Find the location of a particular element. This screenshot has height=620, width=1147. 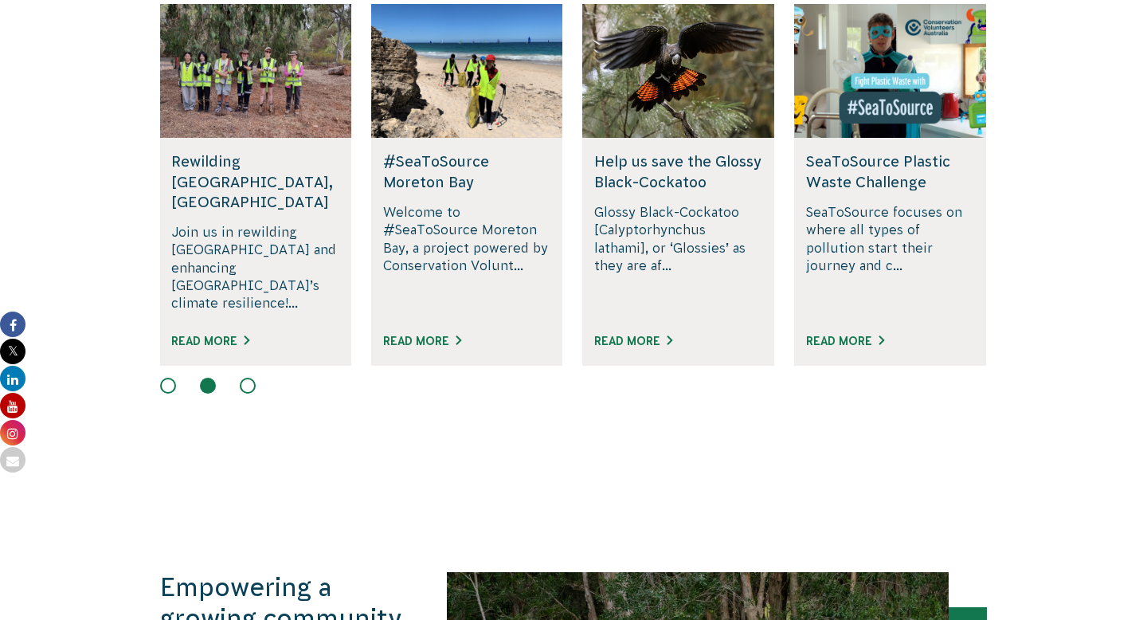

h5: SeaToSource Plastic Waste Challenge is located at coordinates (890, 171).